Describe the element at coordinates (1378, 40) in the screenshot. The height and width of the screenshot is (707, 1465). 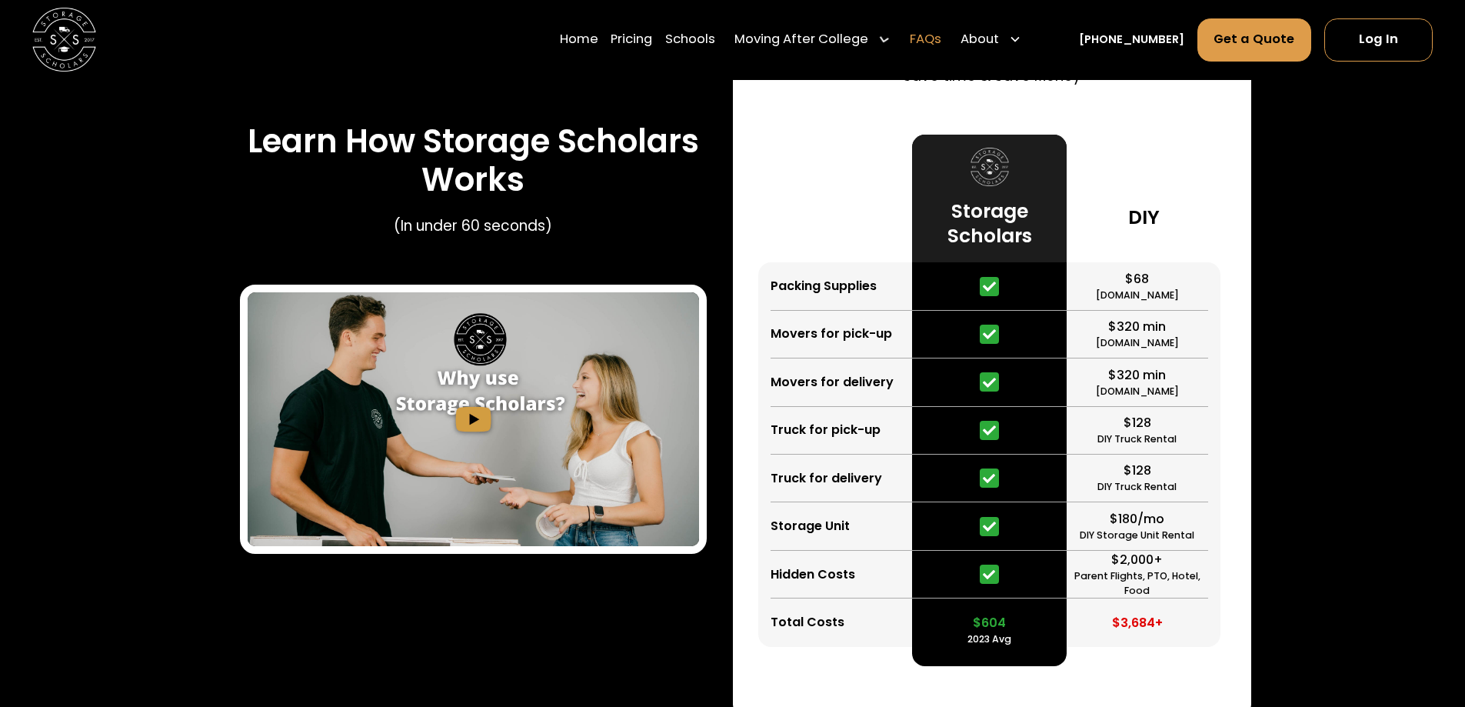
I see `a: Log In` at that location.